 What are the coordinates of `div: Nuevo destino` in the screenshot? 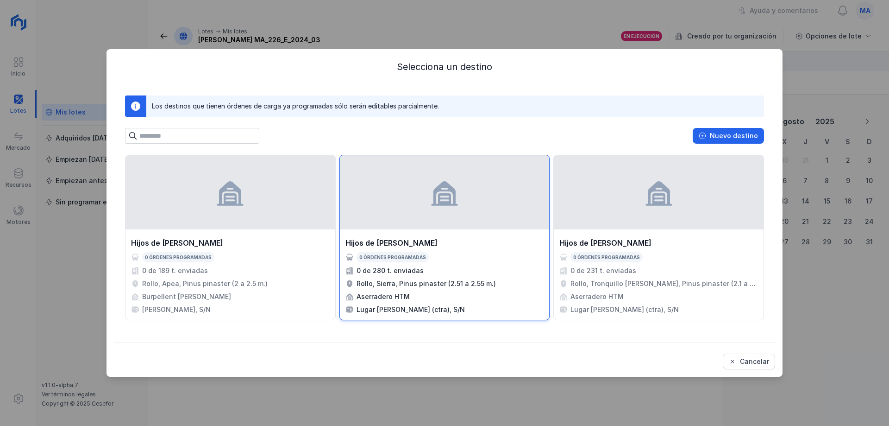 It's located at (734, 136).